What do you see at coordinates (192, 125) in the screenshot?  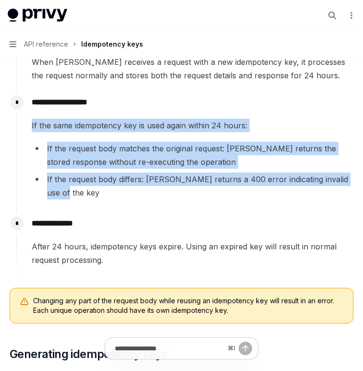 I see `span: If the same idempotency key is used again within 24 hours:` at bounding box center [192, 125].